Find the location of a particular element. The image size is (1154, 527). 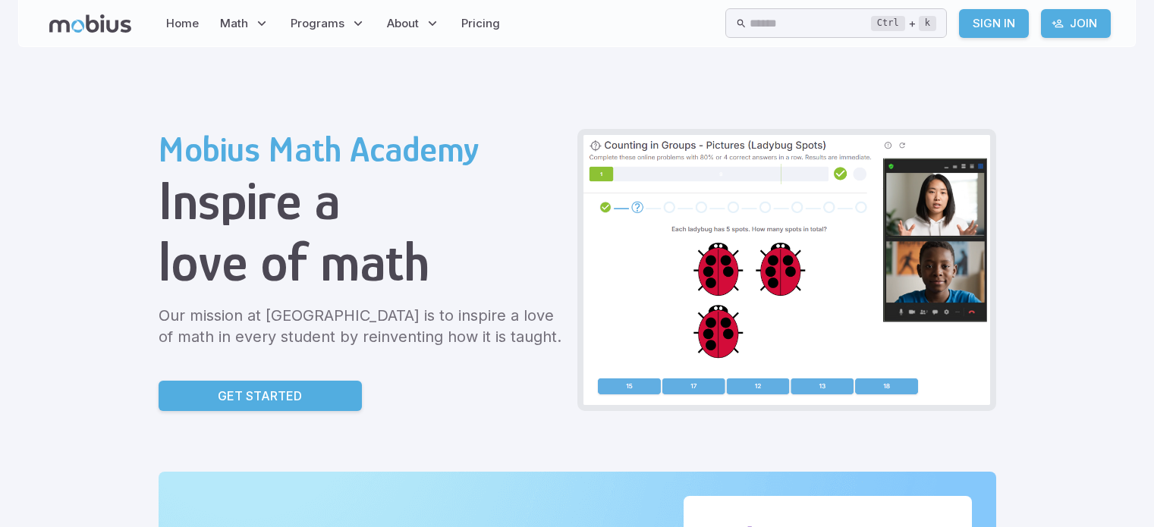

a: Pricing is located at coordinates (480, 24).